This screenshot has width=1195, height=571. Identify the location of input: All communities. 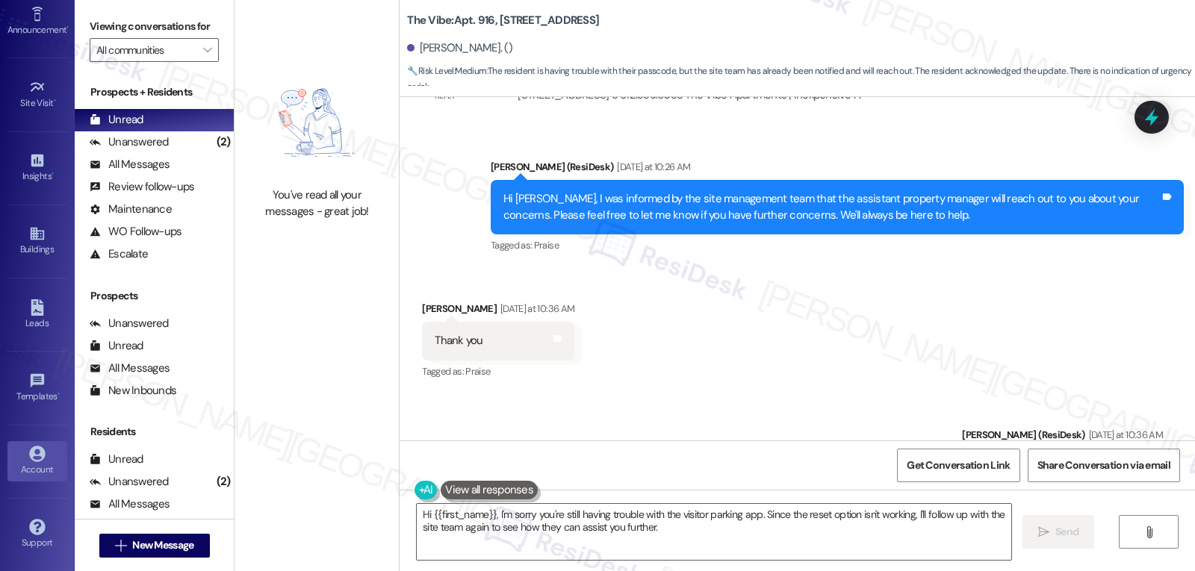
(146, 50).